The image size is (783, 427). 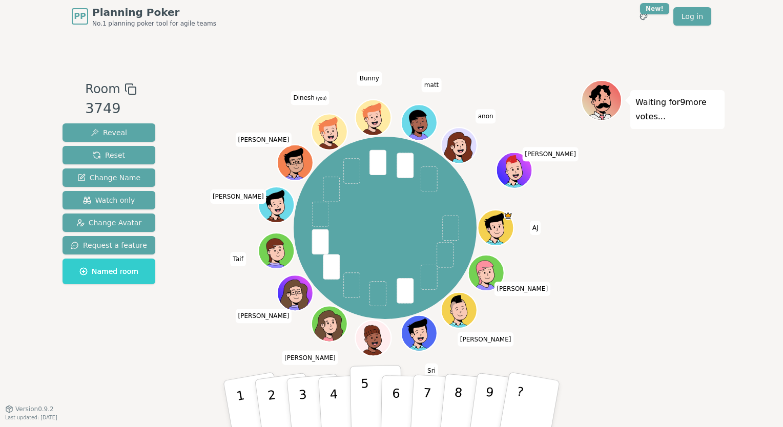 What do you see at coordinates (109, 133) in the screenshot?
I see `button: Reveal` at bounding box center [109, 133].